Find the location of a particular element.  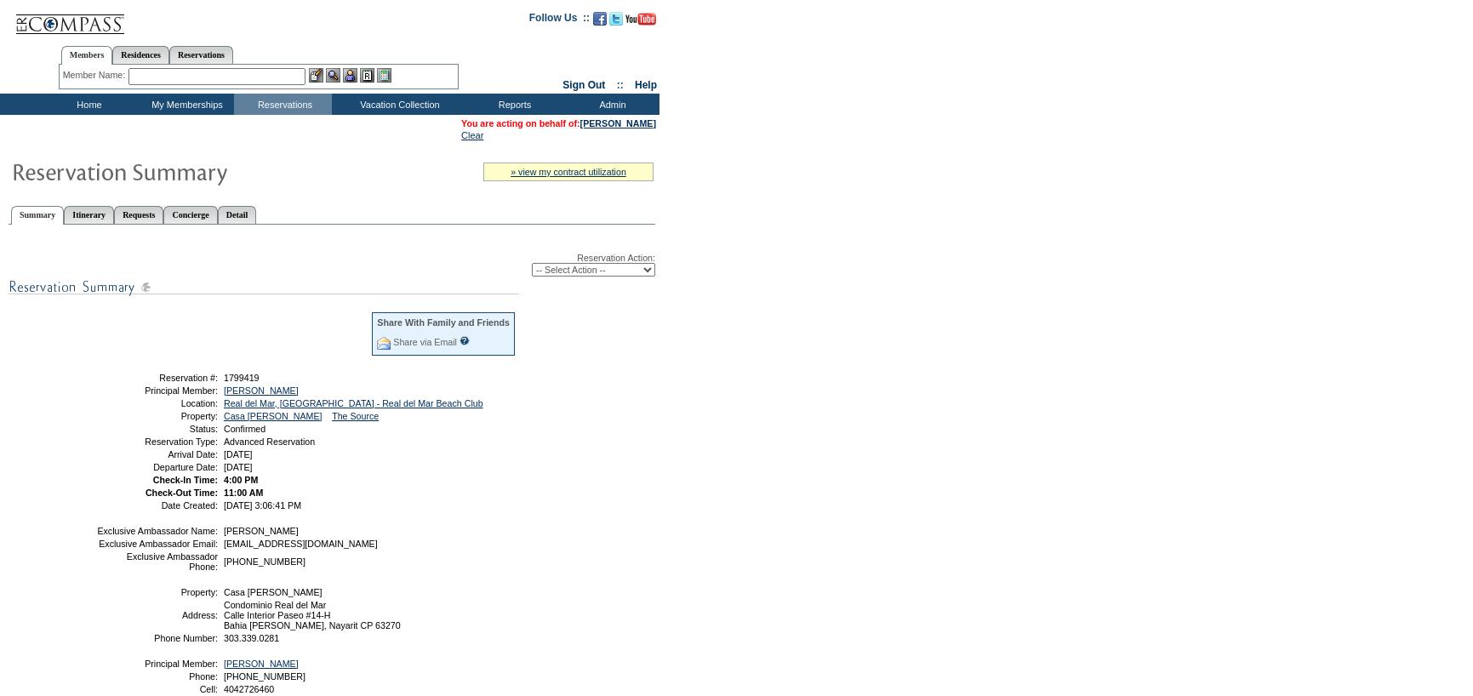

td: Arrival Date: is located at coordinates (157, 454).